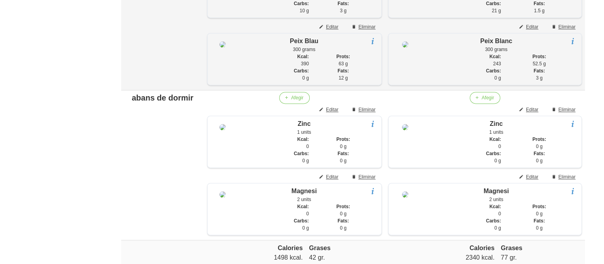 This screenshot has width=604, height=264. Describe the element at coordinates (344, 258) in the screenshot. I see `p: 42 gr.` at that location.